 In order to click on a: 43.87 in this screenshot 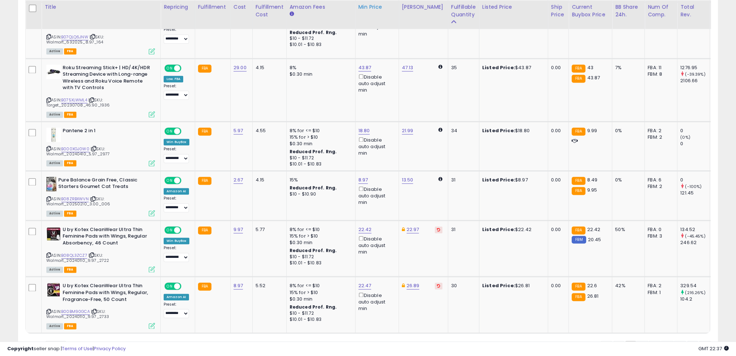, I will do `click(365, 68)`.